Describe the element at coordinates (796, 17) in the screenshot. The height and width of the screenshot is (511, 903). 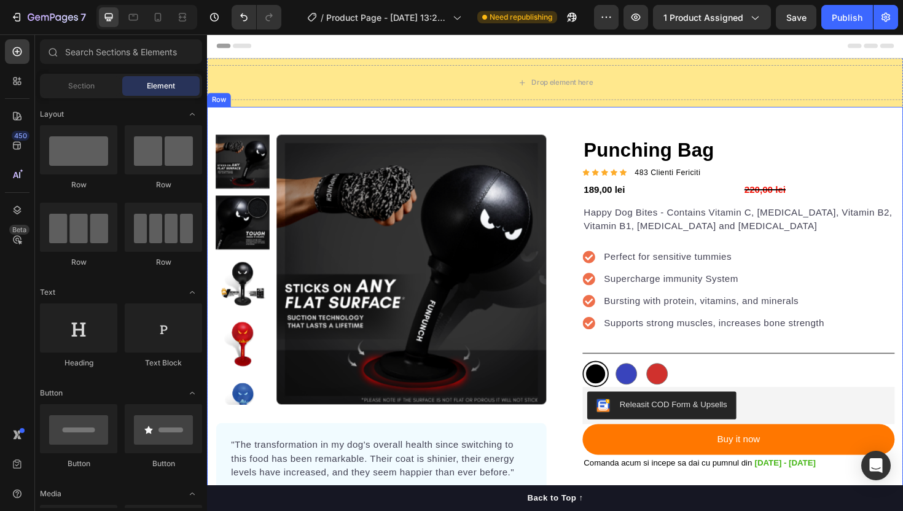
I see `button: Save` at that location.